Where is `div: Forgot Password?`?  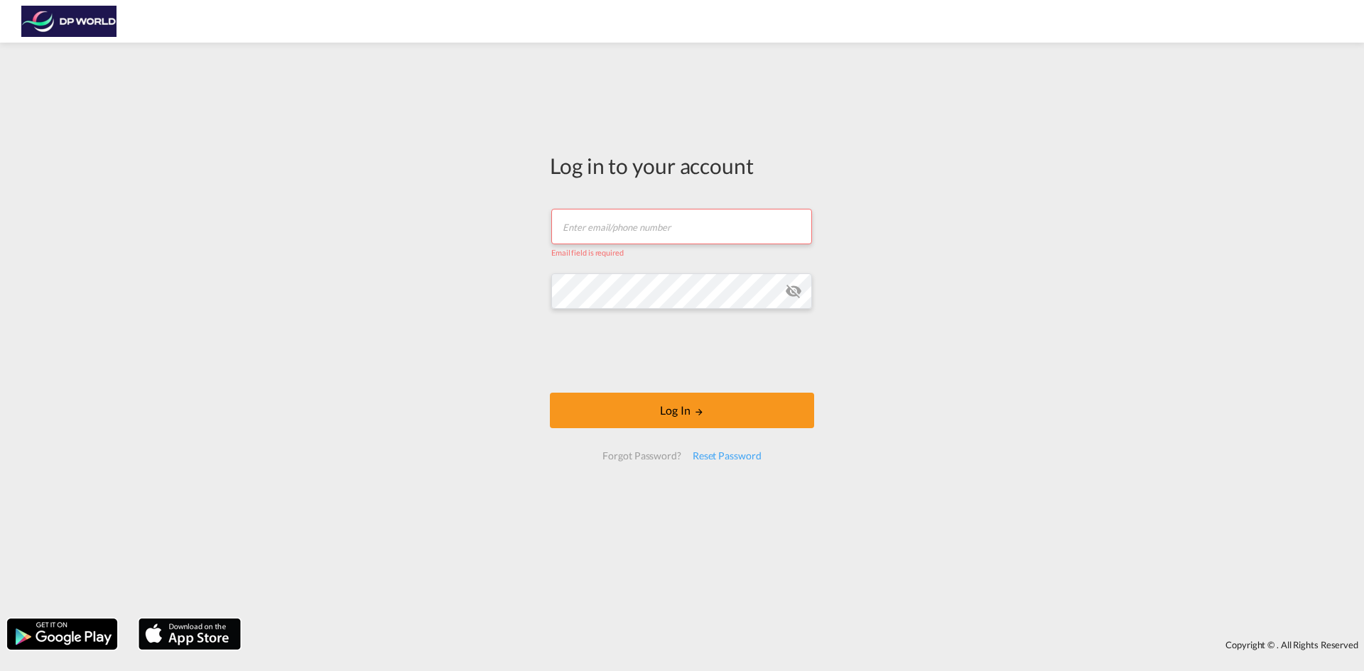 div: Forgot Password? is located at coordinates (641, 456).